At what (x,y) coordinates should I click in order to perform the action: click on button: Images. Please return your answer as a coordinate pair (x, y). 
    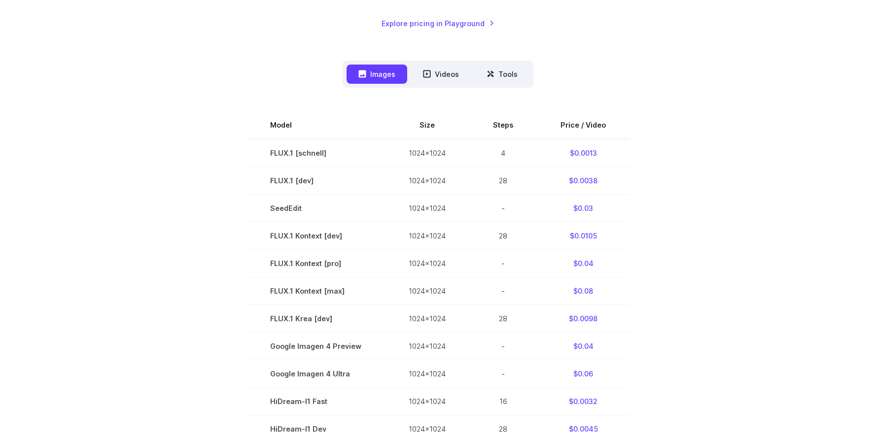
    Looking at the image, I should click on (376, 74).